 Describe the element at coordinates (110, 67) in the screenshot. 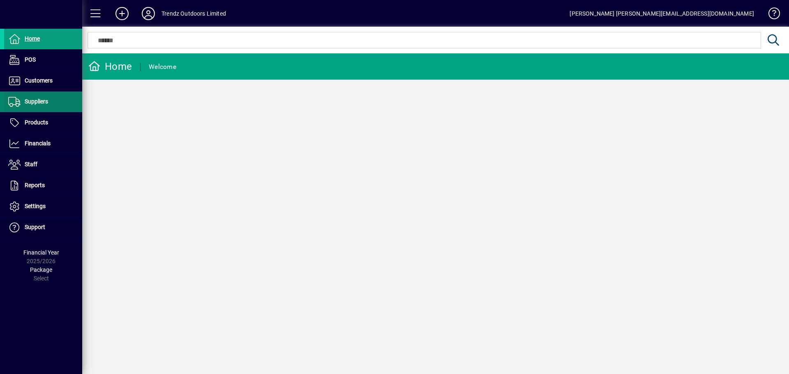

I see `div: Home` at that location.